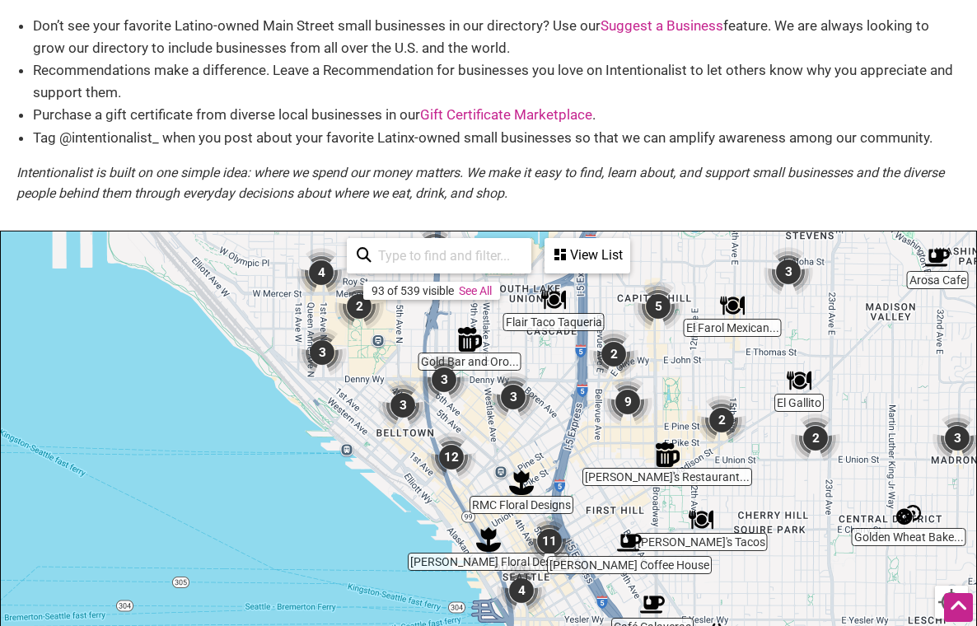  What do you see at coordinates (475, 291) in the screenshot?
I see `a: See All` at bounding box center [475, 291].